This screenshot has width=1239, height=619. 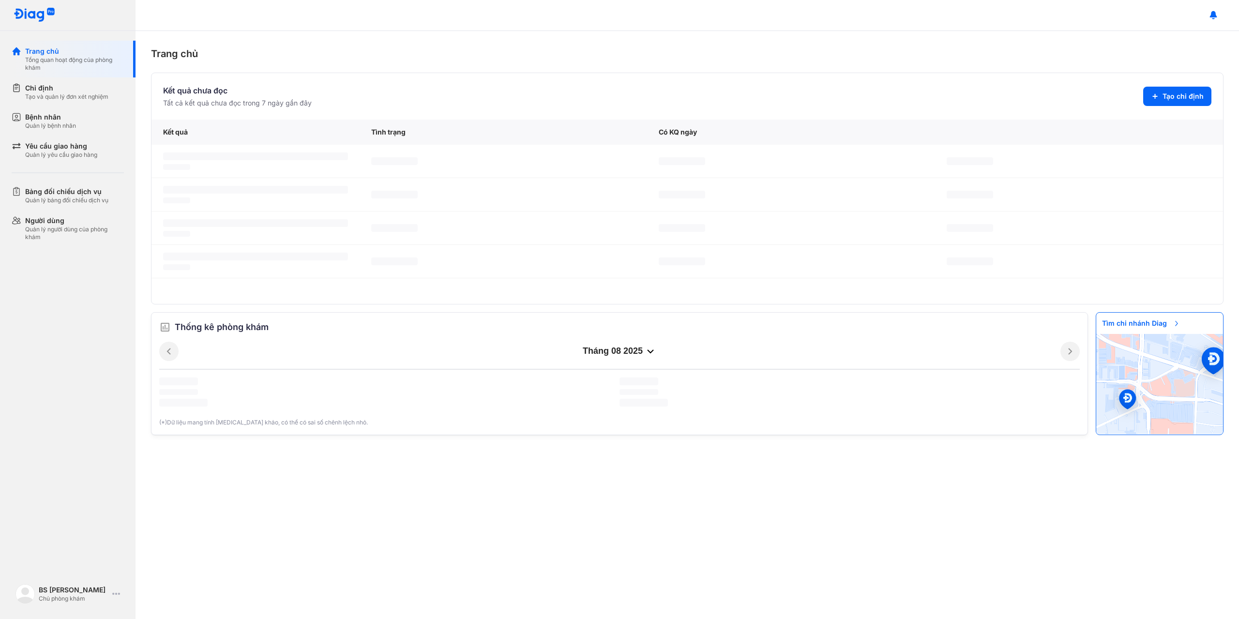 I want to click on div: Bệnh nhân, so click(x=50, y=117).